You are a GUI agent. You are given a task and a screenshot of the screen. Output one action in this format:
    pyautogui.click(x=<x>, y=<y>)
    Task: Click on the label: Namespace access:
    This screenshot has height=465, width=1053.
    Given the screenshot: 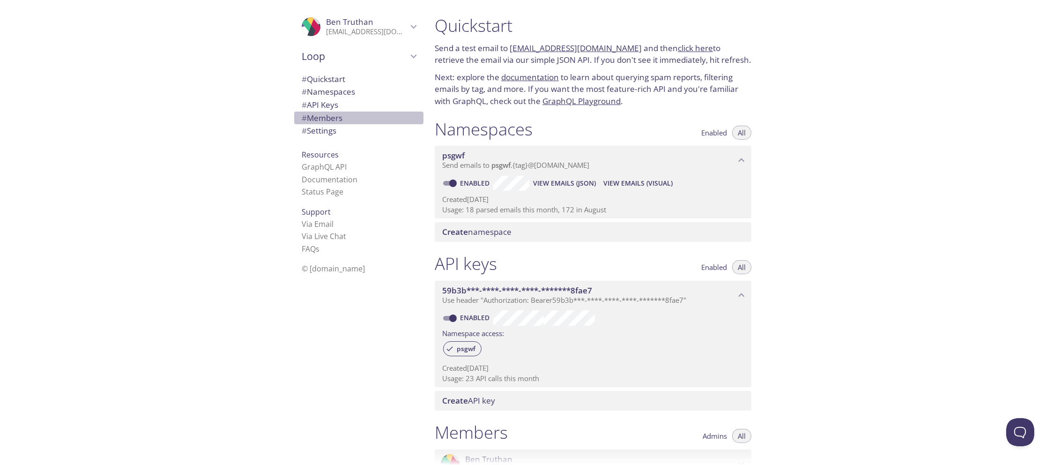 What is the action you would take?
    pyautogui.click(x=473, y=332)
    